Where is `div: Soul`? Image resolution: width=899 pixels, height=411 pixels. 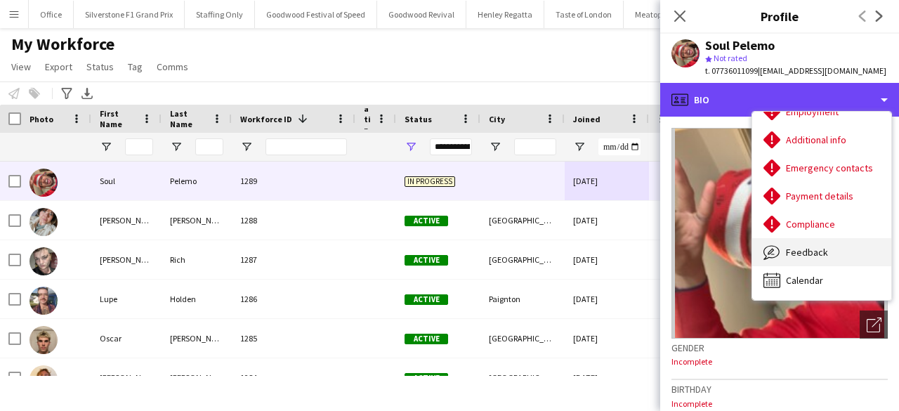
div: Soul is located at coordinates (126, 180).